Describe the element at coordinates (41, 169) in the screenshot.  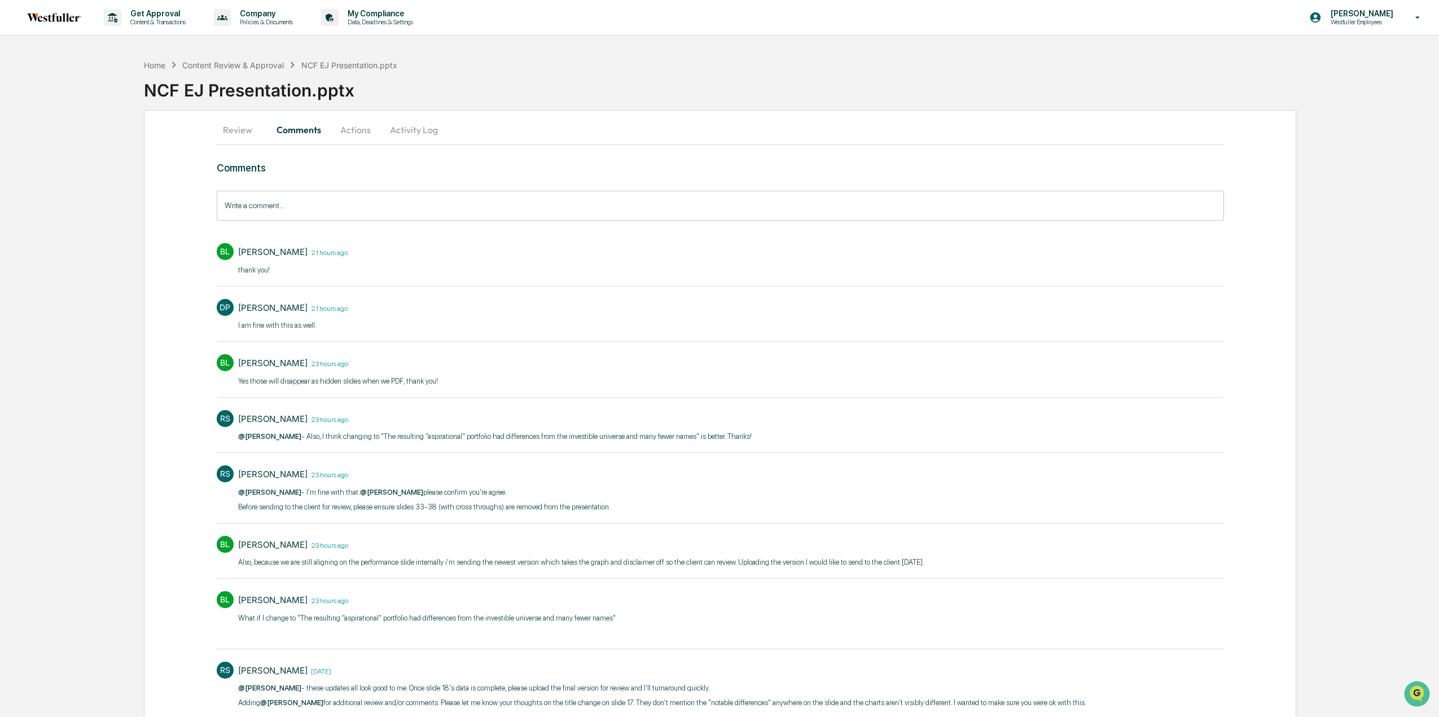
I see `a: 🔎Data Lookup` at that location.